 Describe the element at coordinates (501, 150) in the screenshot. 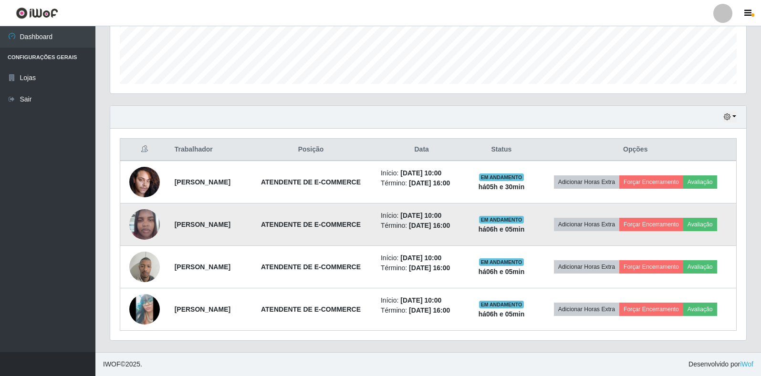

I see `th: Status` at that location.